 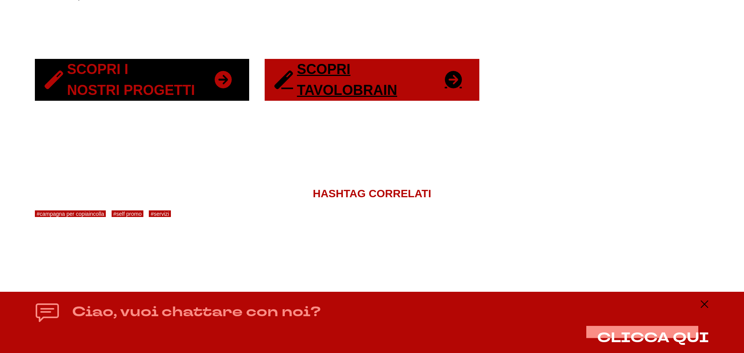 I want to click on h3: Hashtag correlati, so click(x=372, y=193).